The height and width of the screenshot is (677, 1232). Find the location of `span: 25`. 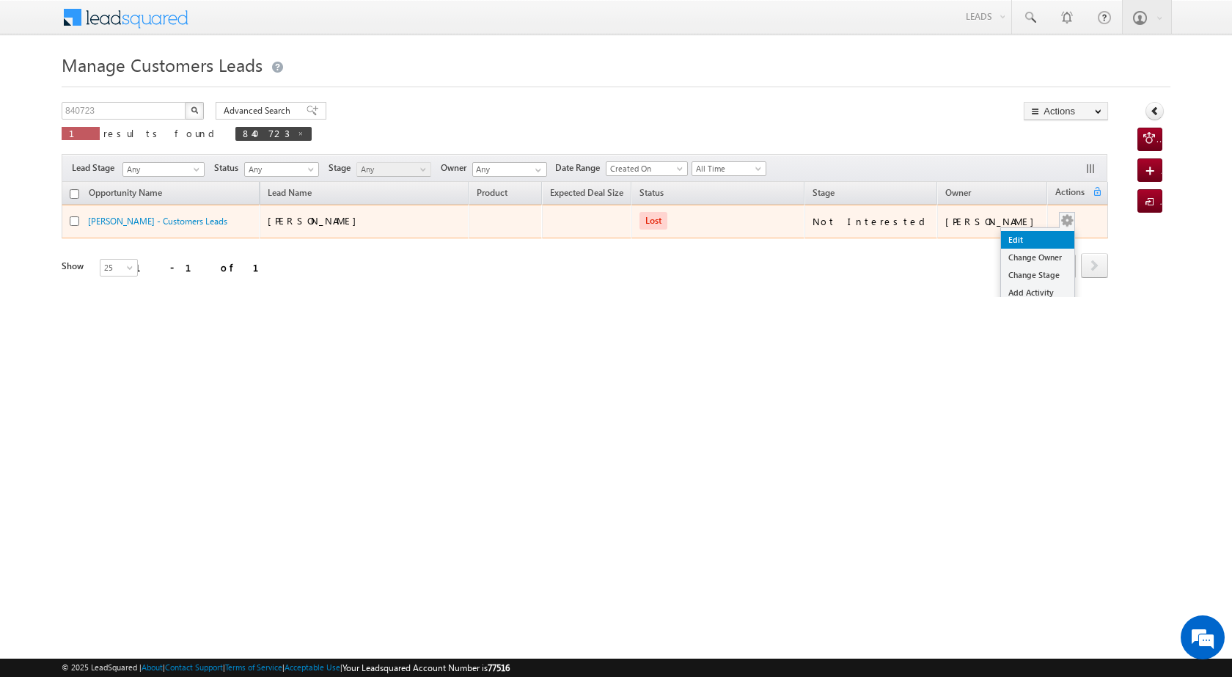

span: 25 is located at coordinates (120, 268).